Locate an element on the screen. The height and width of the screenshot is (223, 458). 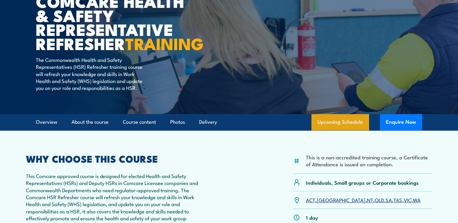
a: Course content is located at coordinates (139, 122).